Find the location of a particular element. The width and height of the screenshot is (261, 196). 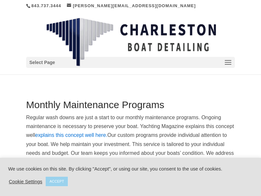

p: Regular wash downs are just a start to our monthly maintenance programs. Ongoing maintenance is n... is located at coordinates (130, 146).